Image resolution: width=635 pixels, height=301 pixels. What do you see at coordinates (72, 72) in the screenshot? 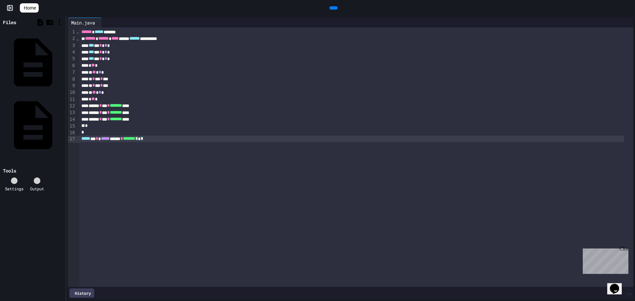
I see `div: 7` at bounding box center [72, 72].